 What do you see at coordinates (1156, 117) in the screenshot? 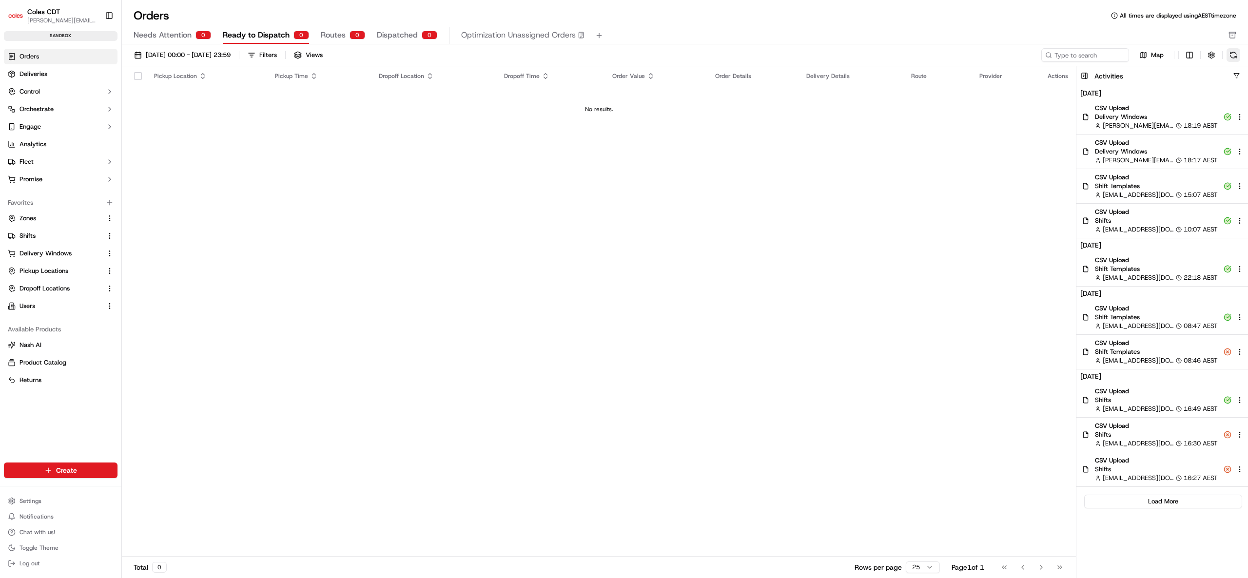
I see `span: Delivery Windows` at bounding box center [1156, 117].